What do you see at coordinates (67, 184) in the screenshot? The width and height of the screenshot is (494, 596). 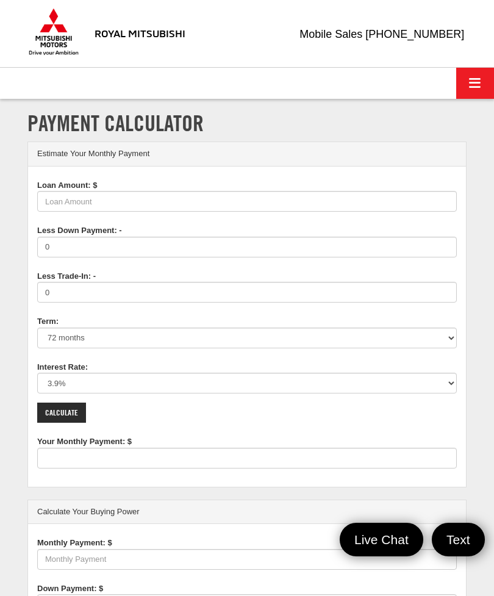 I see `label: Loan Amount: $` at bounding box center [67, 184].